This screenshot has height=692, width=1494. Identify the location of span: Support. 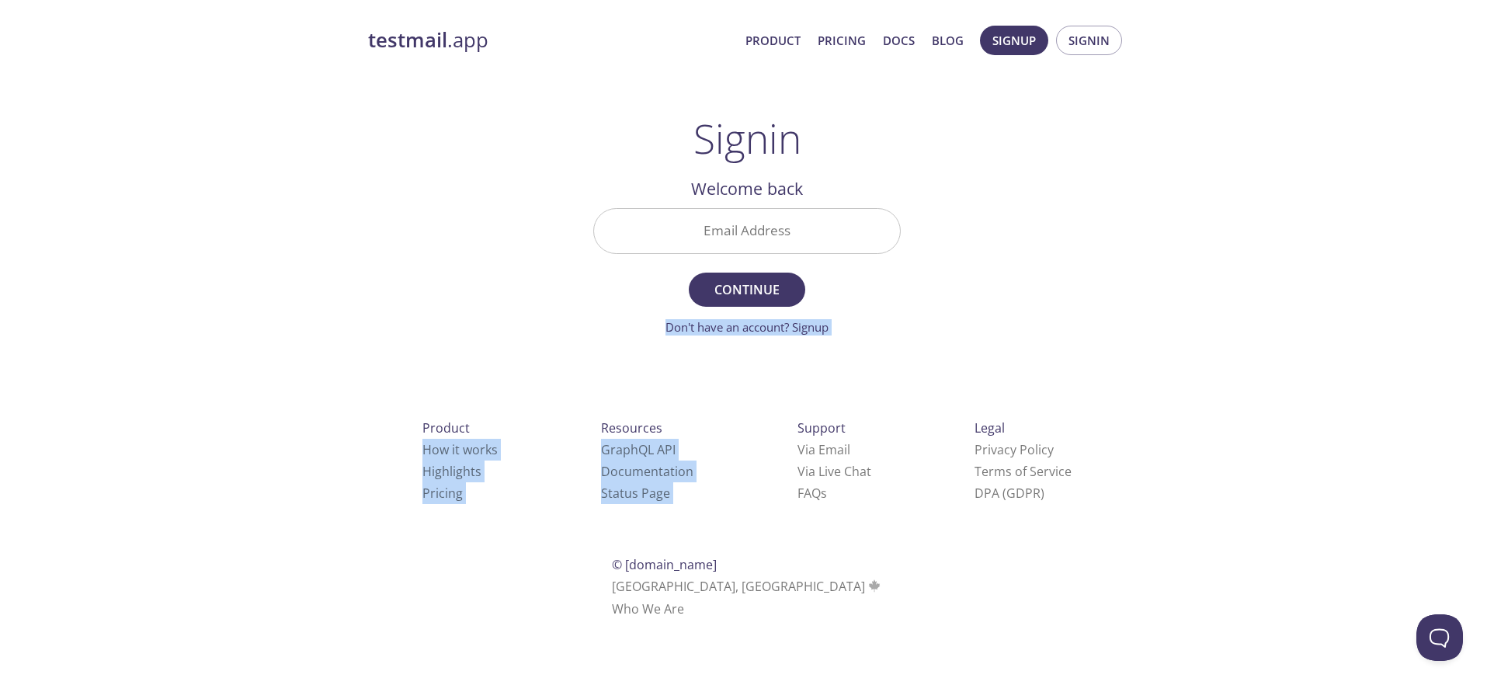
(821, 428).